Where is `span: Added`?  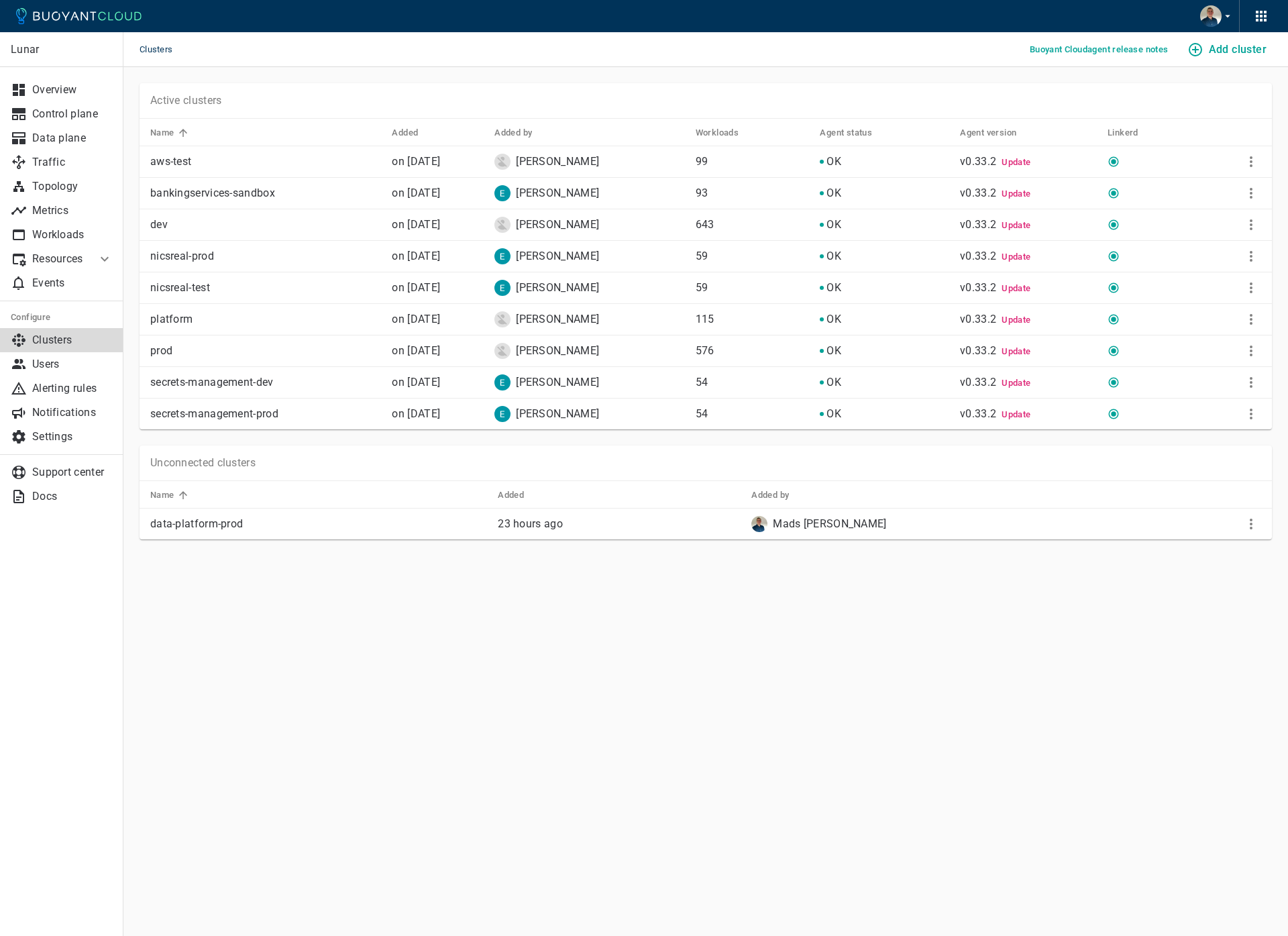 span: Added is located at coordinates (413, 133).